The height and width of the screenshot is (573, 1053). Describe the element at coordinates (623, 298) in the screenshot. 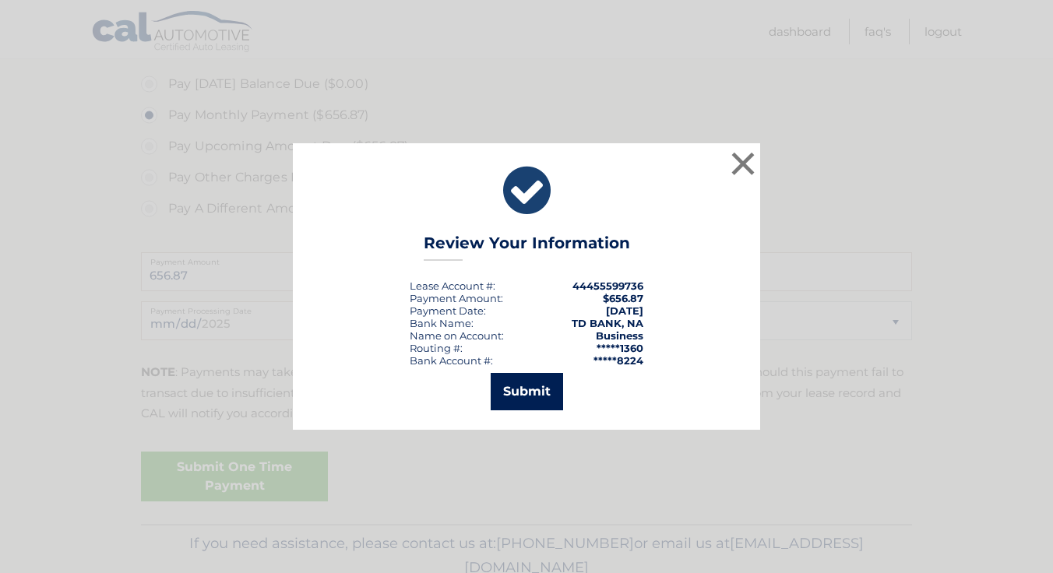

I see `span: $656.87` at that location.